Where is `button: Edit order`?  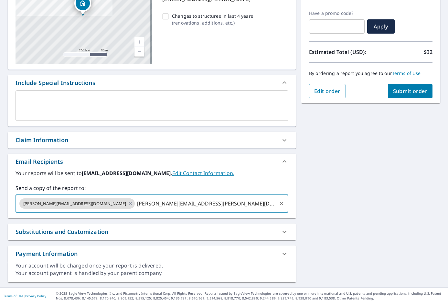 button: Edit order is located at coordinates (327, 91).